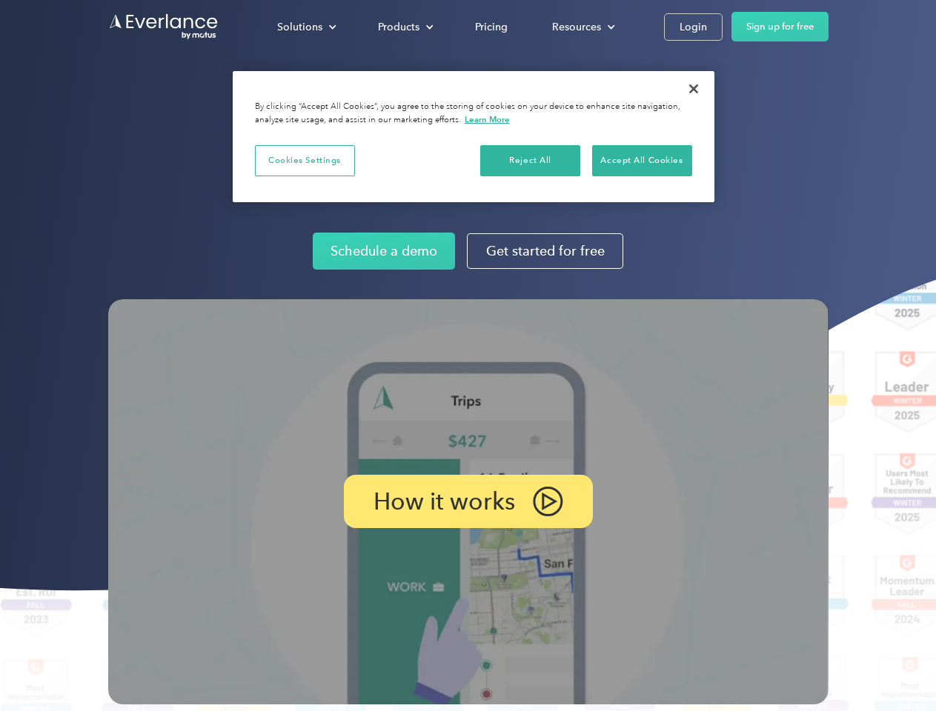 The height and width of the screenshot is (711, 936). Describe the element at coordinates (146, 104) in the screenshot. I see `input: Submit` at that location.